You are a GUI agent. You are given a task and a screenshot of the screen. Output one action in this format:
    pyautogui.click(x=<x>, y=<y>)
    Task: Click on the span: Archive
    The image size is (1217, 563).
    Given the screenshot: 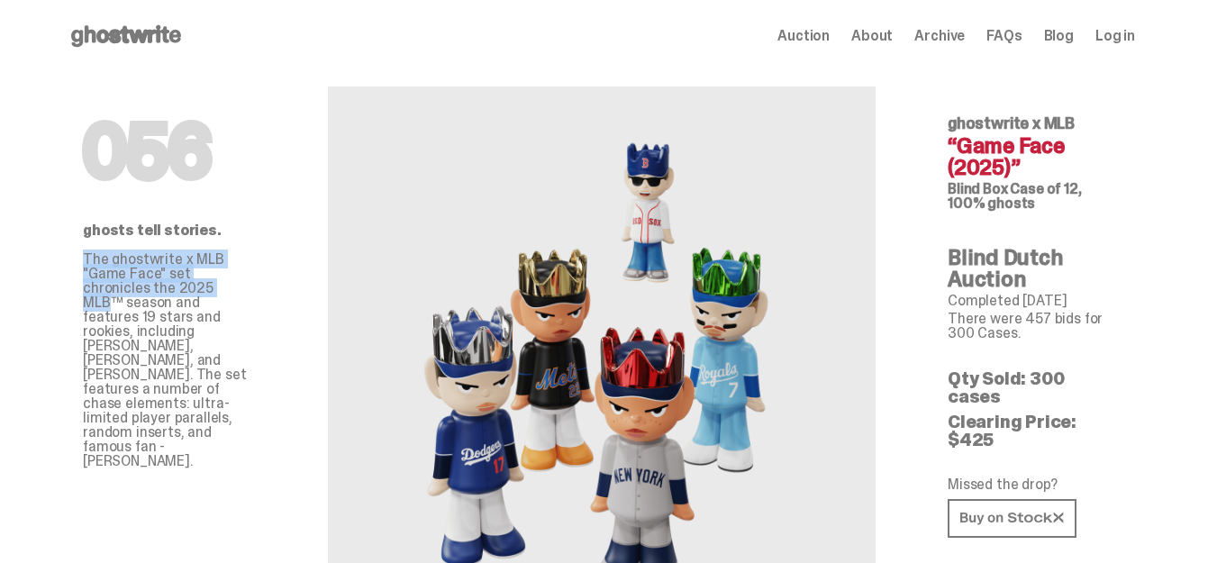 What is the action you would take?
    pyautogui.click(x=940, y=36)
    